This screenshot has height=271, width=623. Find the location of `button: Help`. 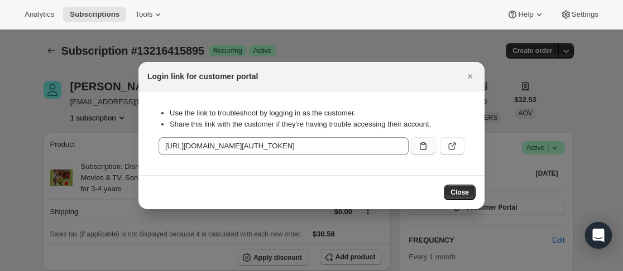

button: Help is located at coordinates (525, 15).